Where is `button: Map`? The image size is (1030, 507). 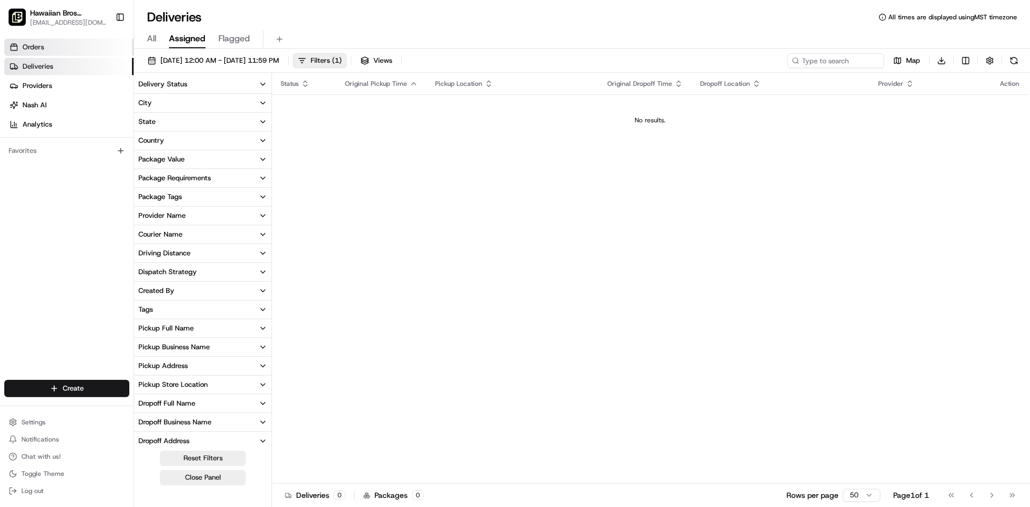
button: Map is located at coordinates (907, 61).